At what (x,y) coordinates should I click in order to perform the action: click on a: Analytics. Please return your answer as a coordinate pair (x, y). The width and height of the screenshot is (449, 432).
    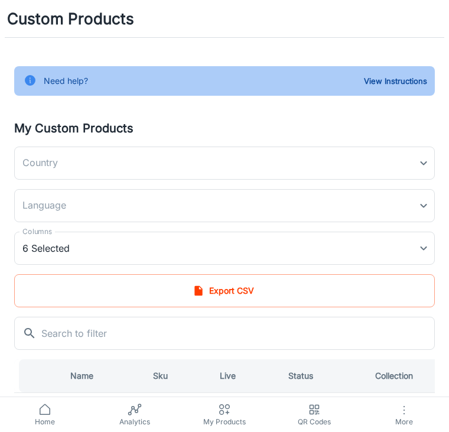
    Looking at the image, I should click on (135, 414).